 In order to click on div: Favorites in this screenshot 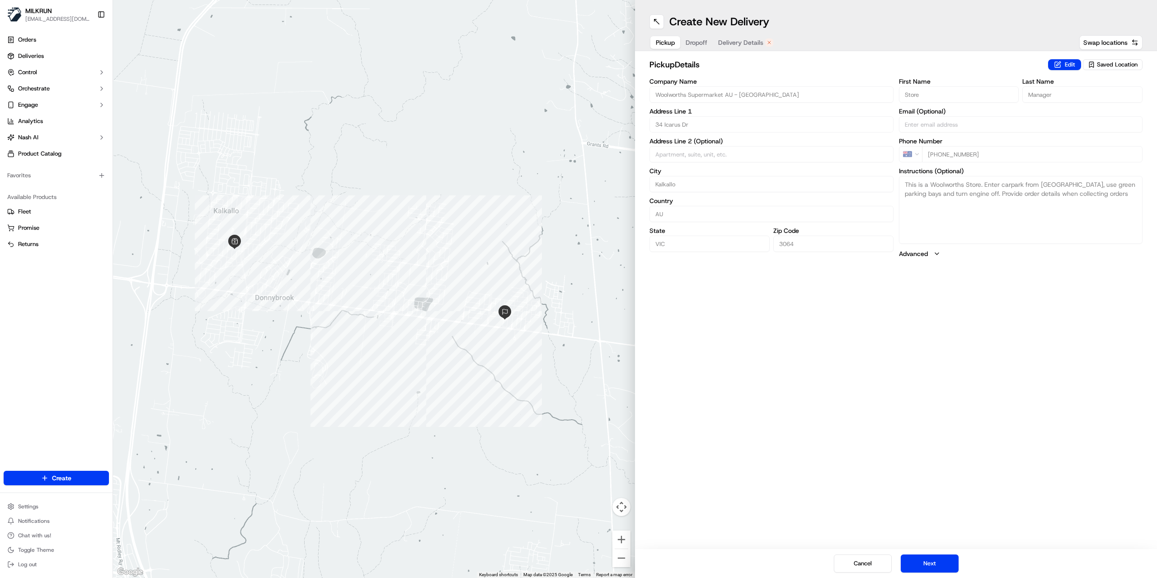, I will do `click(56, 175)`.